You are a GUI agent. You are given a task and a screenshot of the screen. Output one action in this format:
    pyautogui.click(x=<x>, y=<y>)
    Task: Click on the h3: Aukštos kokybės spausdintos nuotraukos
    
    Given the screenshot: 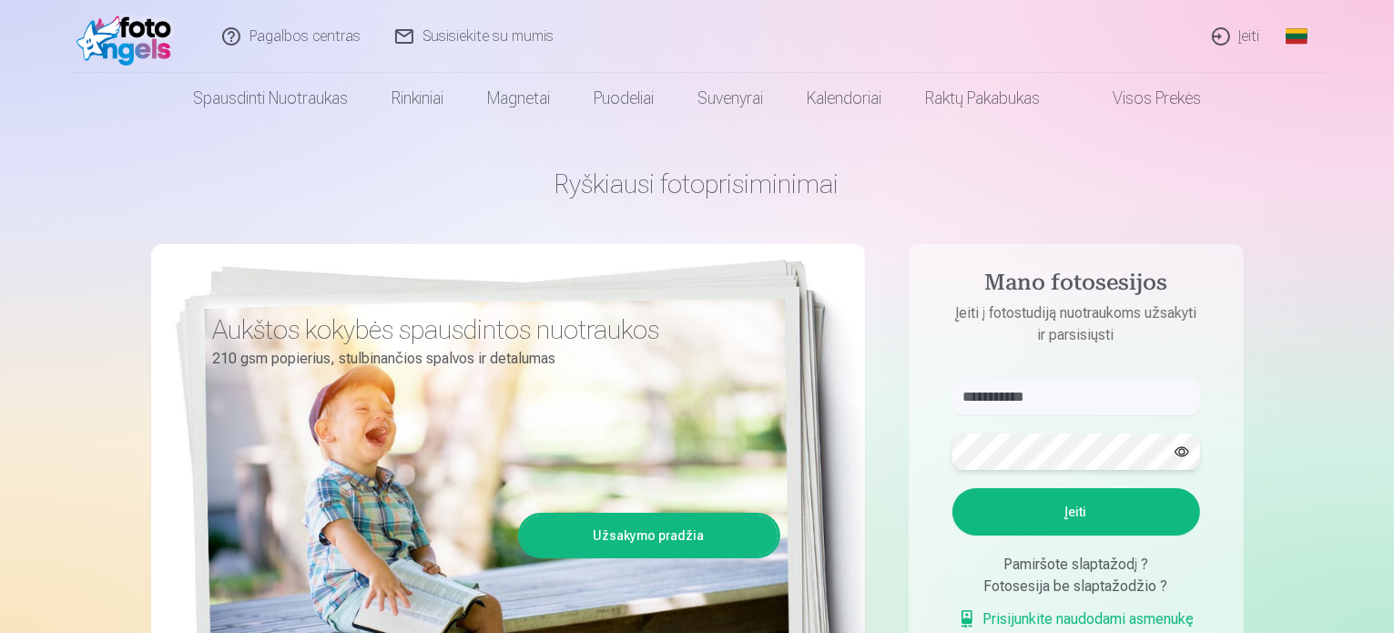 What is the action you would take?
    pyautogui.click(x=490, y=330)
    